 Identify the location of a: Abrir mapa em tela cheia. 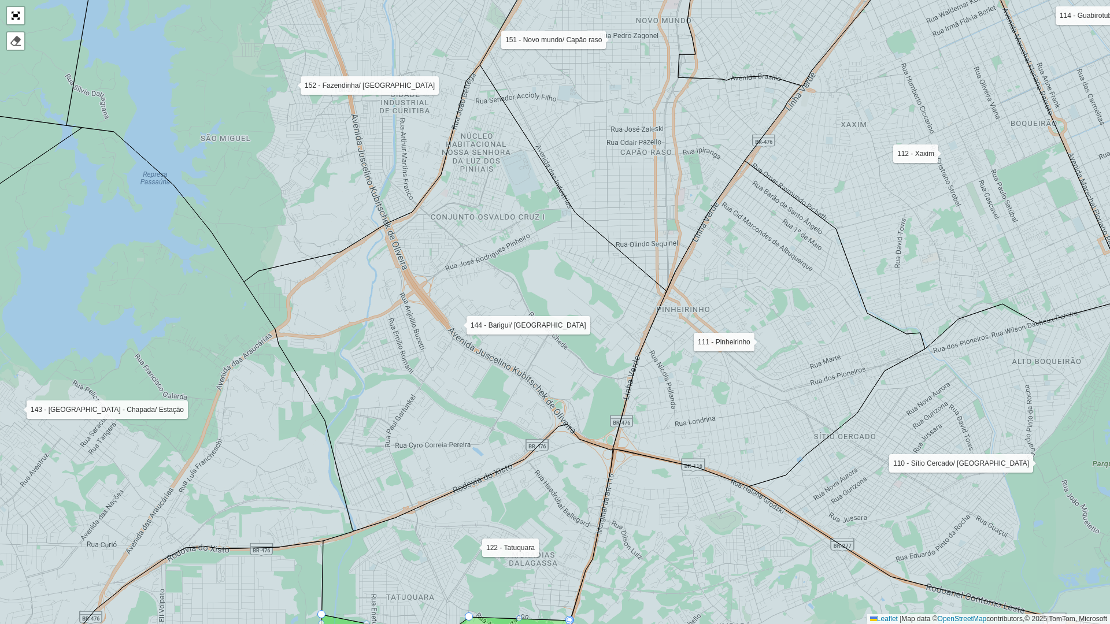
(16, 16).